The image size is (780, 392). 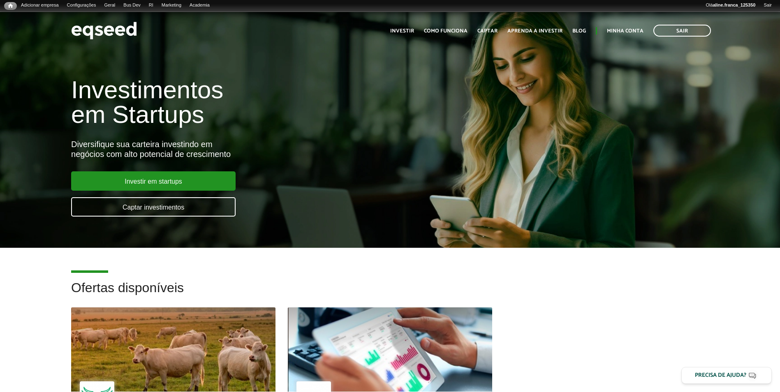 I want to click on a: Geral, so click(x=109, y=5).